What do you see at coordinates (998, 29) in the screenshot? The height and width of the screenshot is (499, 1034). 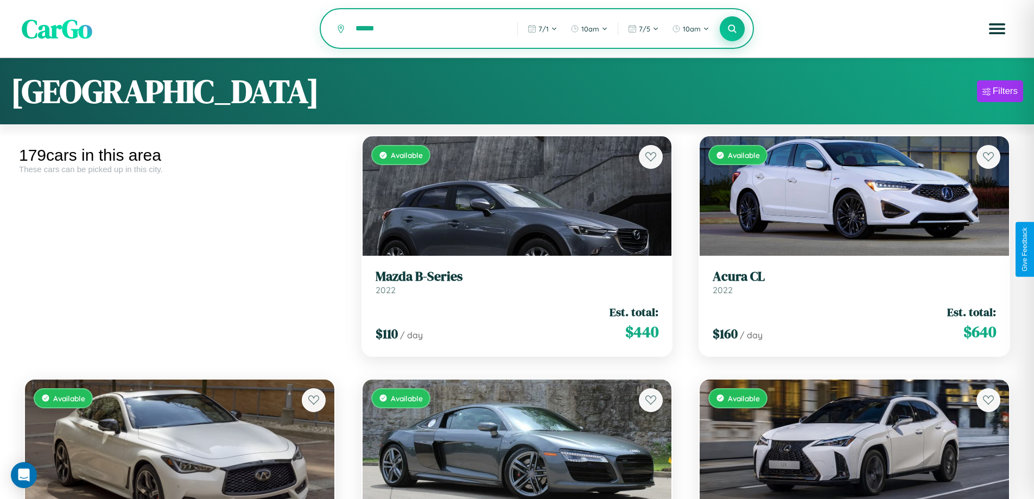 I see `button: Open menu` at bounding box center [998, 29].